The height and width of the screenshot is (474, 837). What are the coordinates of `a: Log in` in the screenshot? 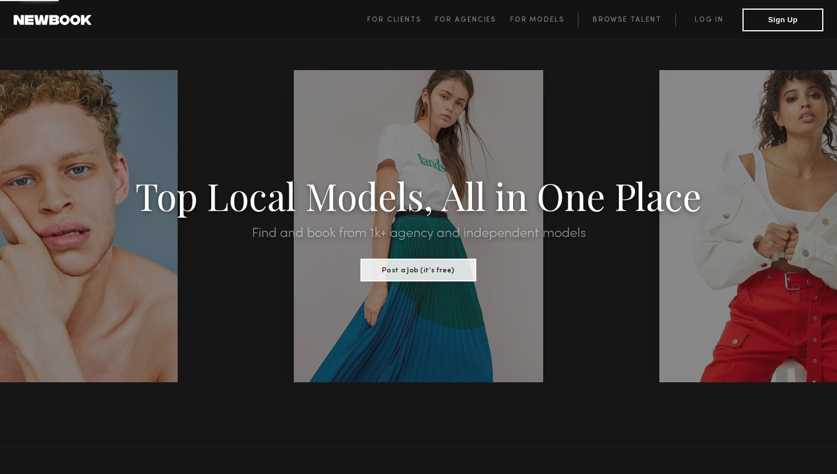 It's located at (709, 20).